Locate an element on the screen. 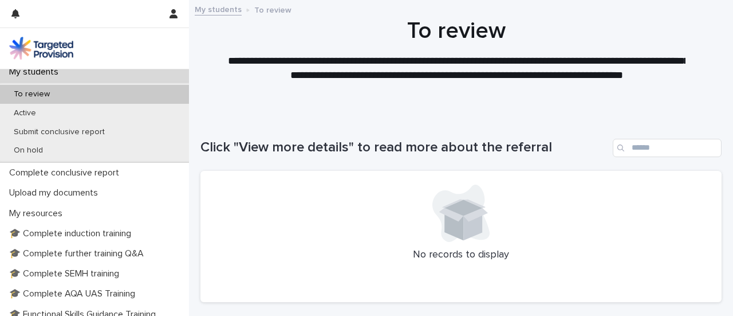 The height and width of the screenshot is (316, 733). p: My resources is located at coordinates (38, 213).